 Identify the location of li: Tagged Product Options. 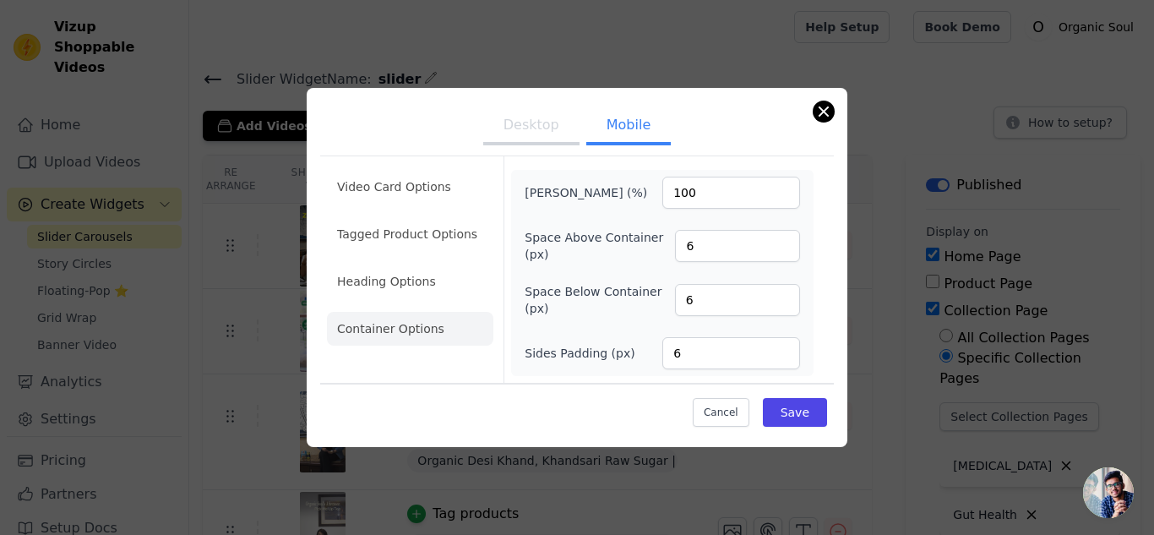
(410, 234).